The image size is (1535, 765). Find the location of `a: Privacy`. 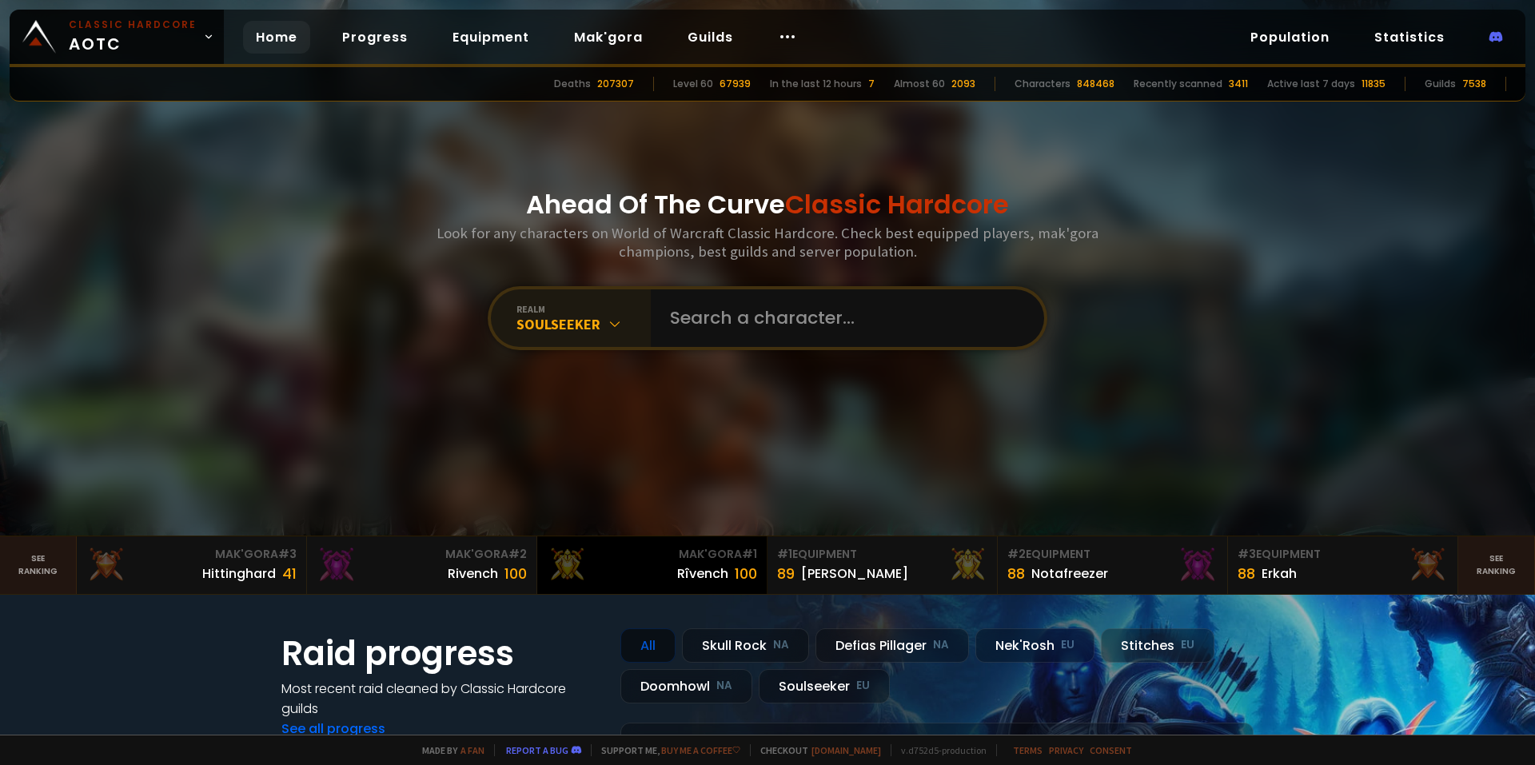

a: Privacy is located at coordinates (1066, 750).